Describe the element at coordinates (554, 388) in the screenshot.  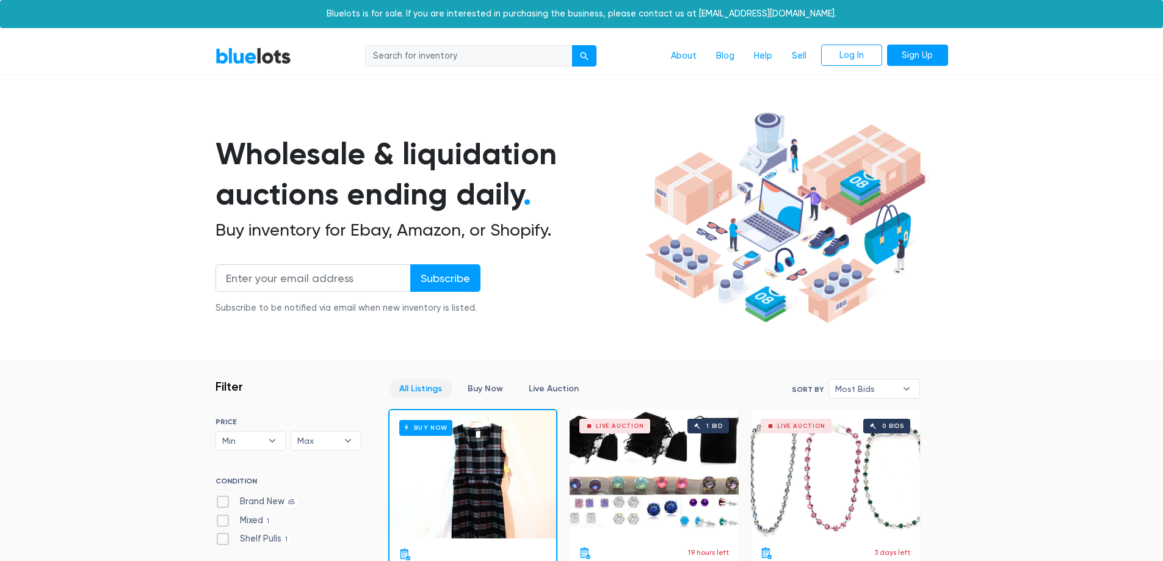
I see `a: Live Auction` at that location.